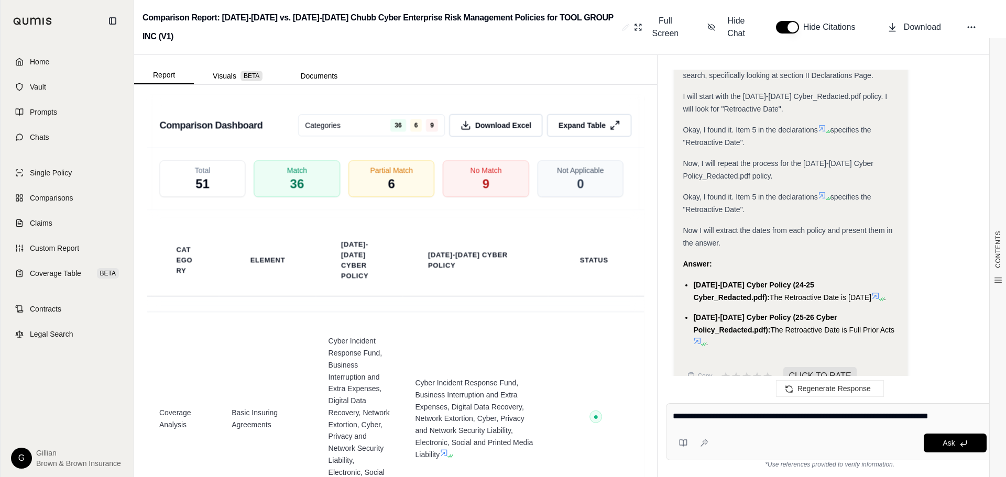  What do you see at coordinates (67, 112) in the screenshot?
I see `a: Prompts` at bounding box center [67, 112].